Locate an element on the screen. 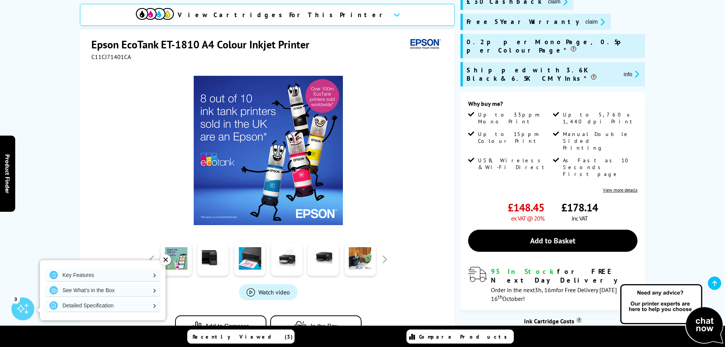 The image size is (725, 347). span: In the Box is located at coordinates (324, 326).